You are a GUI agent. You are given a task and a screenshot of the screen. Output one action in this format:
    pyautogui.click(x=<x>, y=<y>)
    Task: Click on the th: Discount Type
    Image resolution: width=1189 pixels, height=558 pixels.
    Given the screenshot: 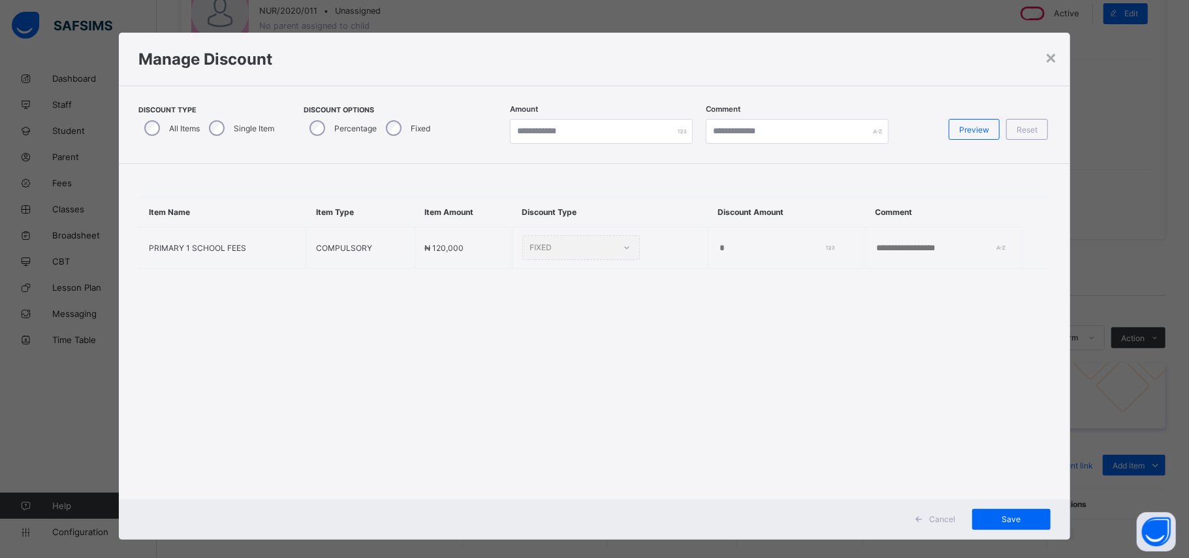 What is the action you would take?
    pyautogui.click(x=610, y=212)
    